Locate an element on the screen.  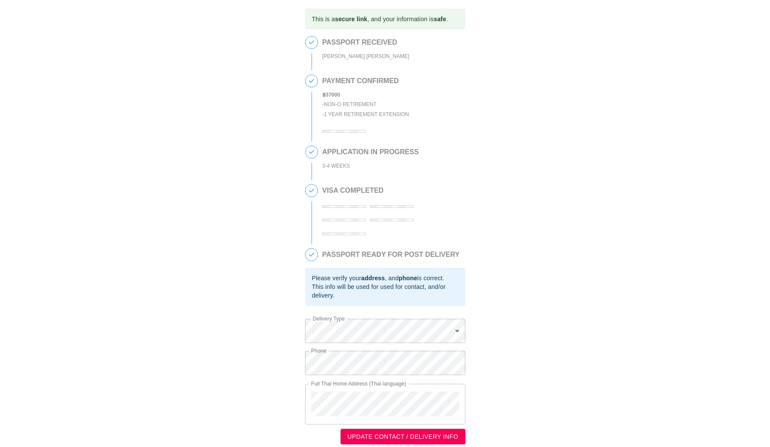
h2: APPLICATION IN PROGRESS is located at coordinates (370, 152).